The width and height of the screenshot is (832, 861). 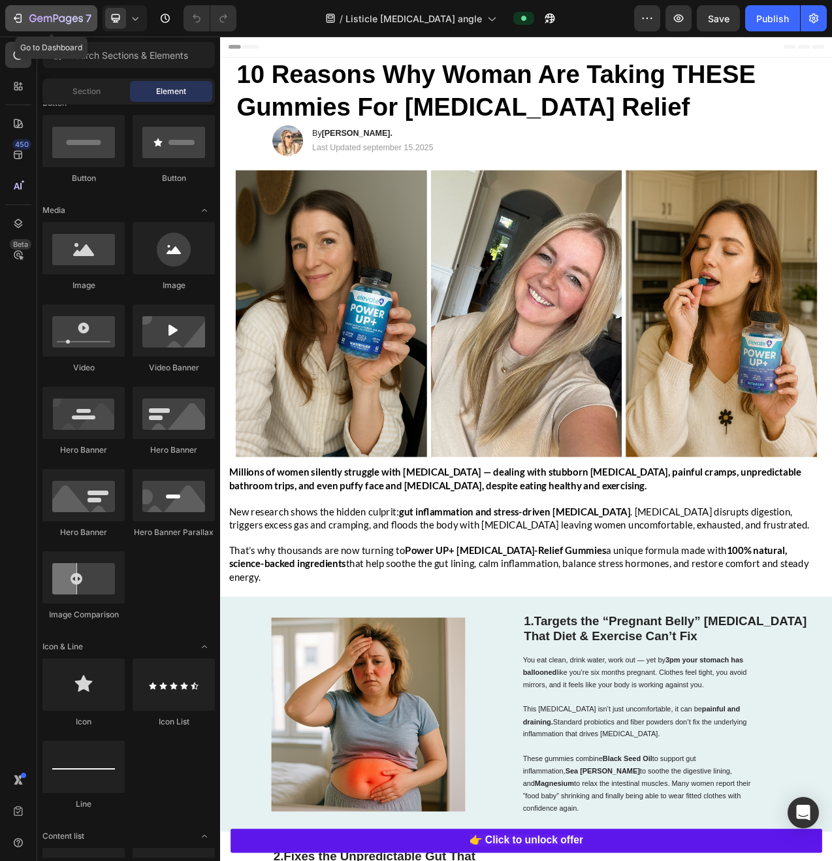 What do you see at coordinates (195, 142) in the screenshot?
I see `p: Last Updated september 15.2025` at bounding box center [195, 142].